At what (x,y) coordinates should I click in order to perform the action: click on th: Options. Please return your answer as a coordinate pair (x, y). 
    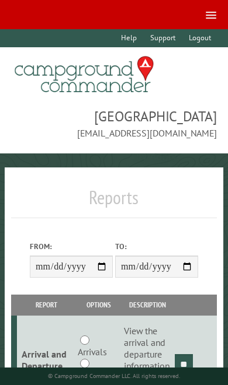
    Looking at the image, I should click on (98, 305).